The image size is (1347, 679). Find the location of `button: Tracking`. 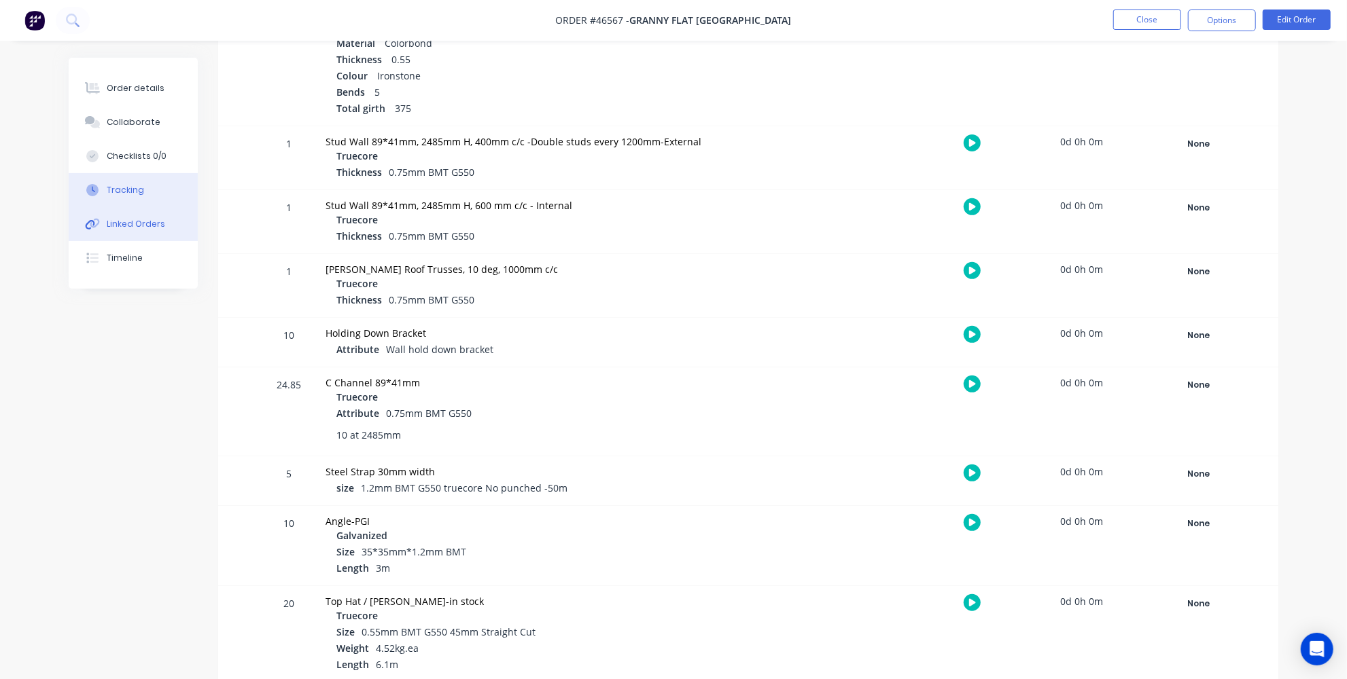

button: Tracking is located at coordinates (133, 190).